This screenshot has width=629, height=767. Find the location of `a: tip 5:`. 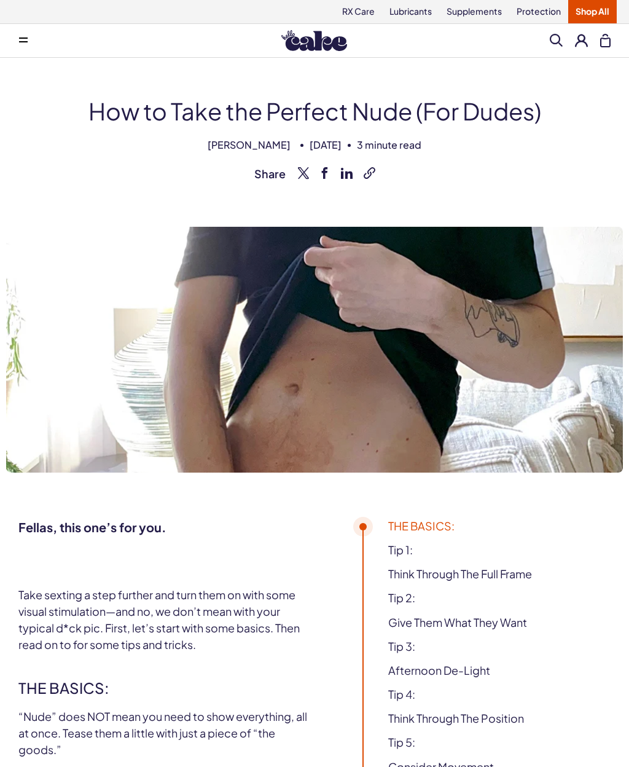

a: tip 5: is located at coordinates (402, 742).